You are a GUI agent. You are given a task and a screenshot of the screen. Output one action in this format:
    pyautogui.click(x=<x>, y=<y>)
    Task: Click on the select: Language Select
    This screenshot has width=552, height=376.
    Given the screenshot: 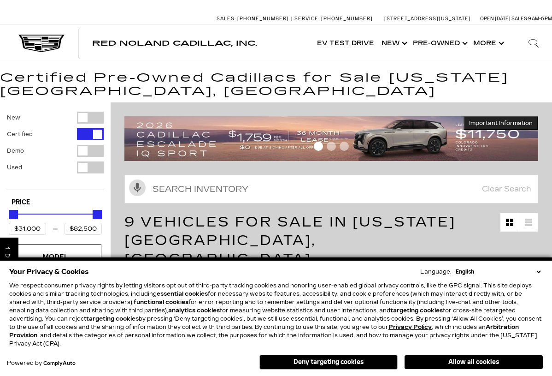 What is the action you would take?
    pyautogui.click(x=498, y=271)
    